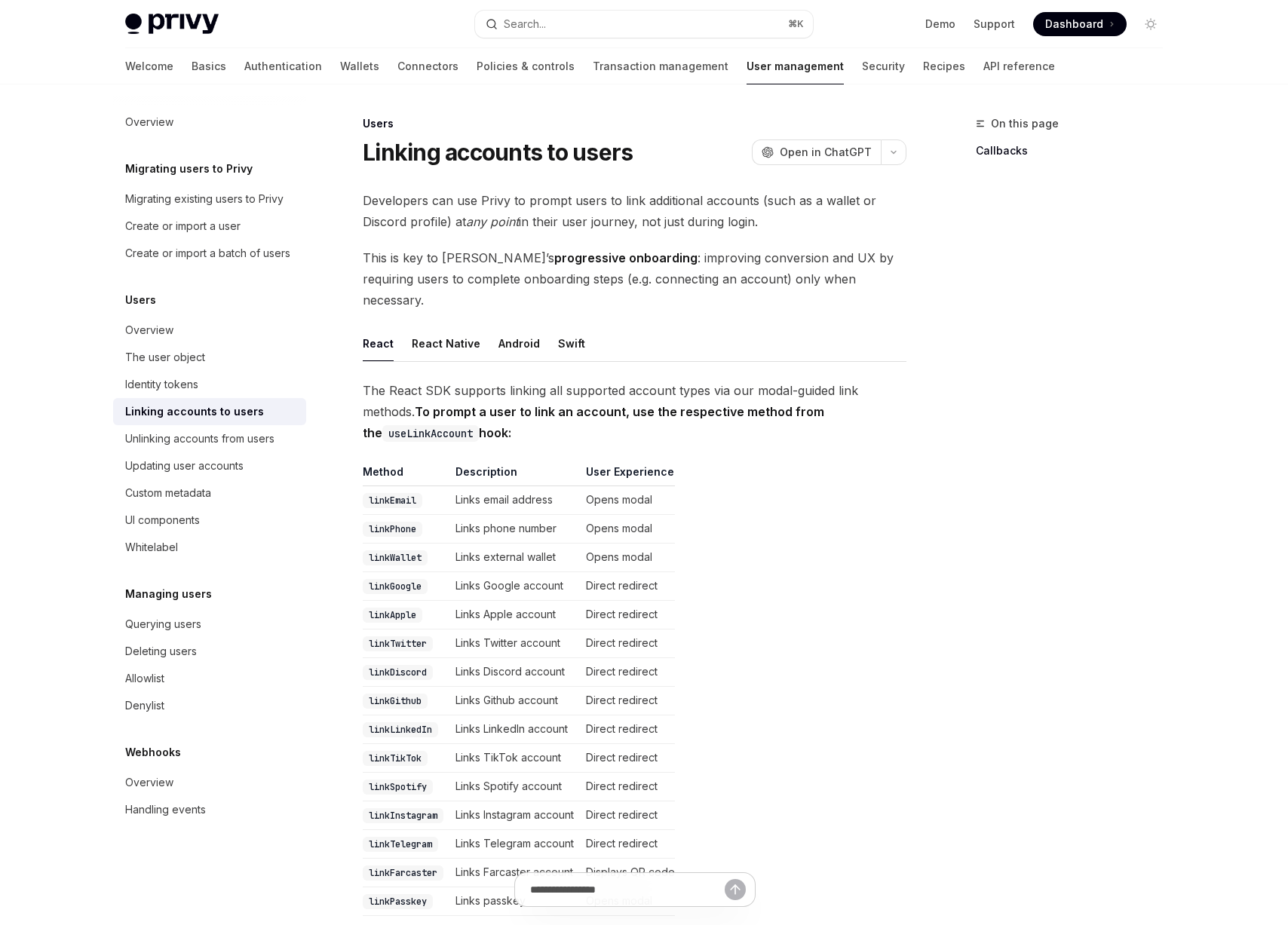  I want to click on a: Callbacks, so click(1076, 151).